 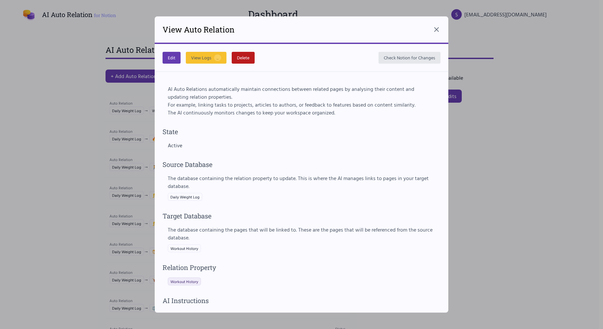 I want to click on label: The database containing the relation property to update. This is where the AI manages links to pa..., so click(x=302, y=182).